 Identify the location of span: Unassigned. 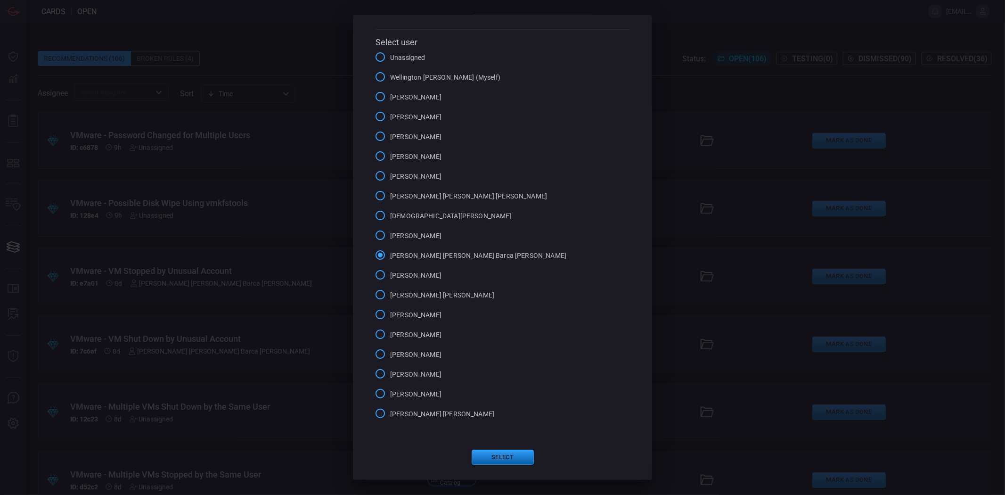
(408, 58).